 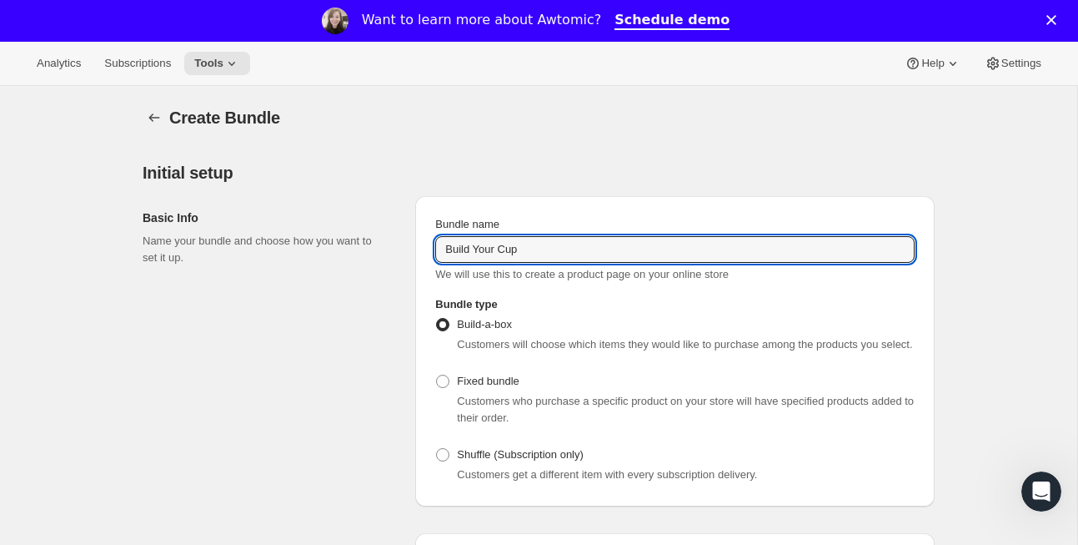 What do you see at coordinates (265, 249) in the screenshot?
I see `p: Name your bundle and choose how you want to set it up.` at bounding box center [265, 249].